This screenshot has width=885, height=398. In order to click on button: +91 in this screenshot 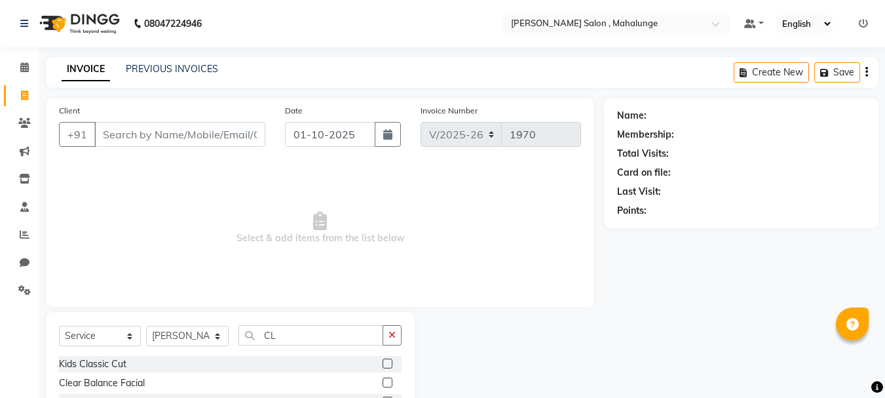, I will do `click(77, 134)`.